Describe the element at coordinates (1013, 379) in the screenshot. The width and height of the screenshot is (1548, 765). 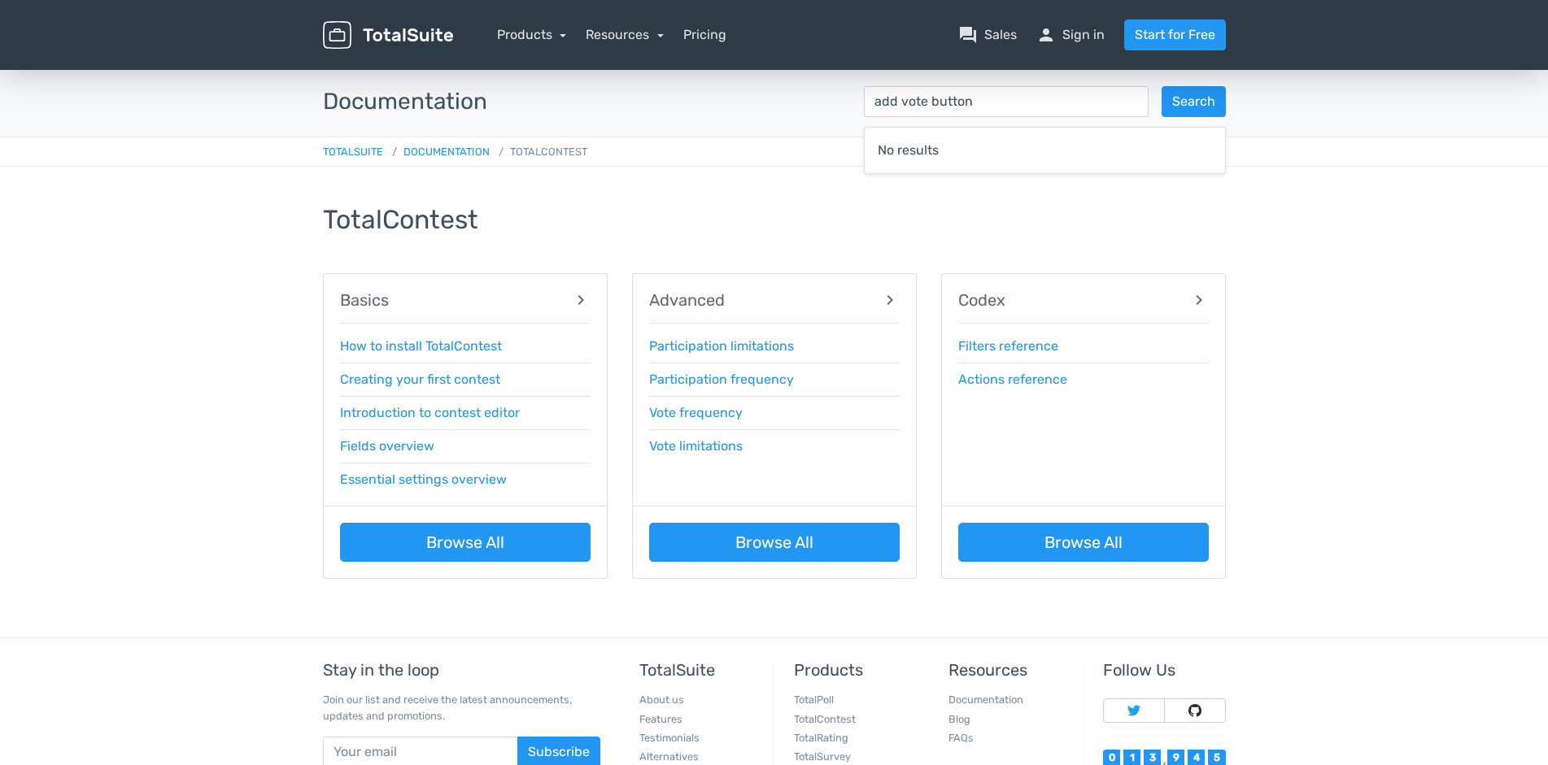
I see `a: Actions reference` at that location.